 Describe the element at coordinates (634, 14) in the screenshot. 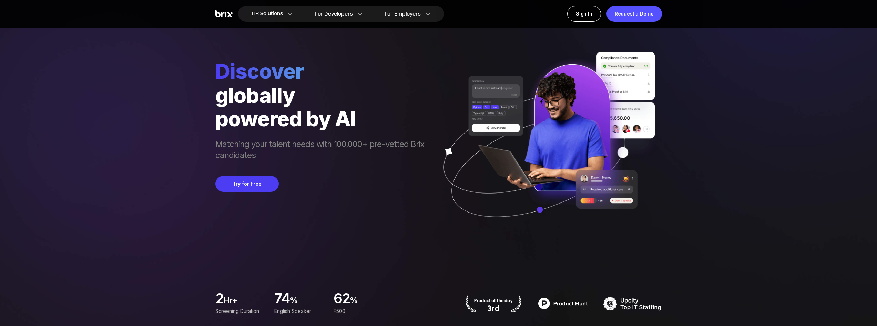

I see `div: Request a Demo` at that location.